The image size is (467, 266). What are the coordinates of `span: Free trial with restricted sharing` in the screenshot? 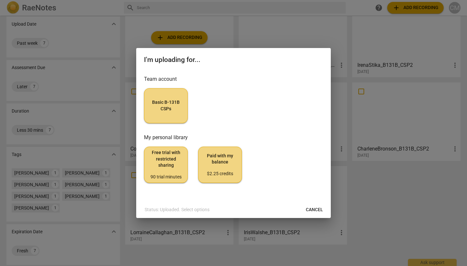 It's located at (166, 165).